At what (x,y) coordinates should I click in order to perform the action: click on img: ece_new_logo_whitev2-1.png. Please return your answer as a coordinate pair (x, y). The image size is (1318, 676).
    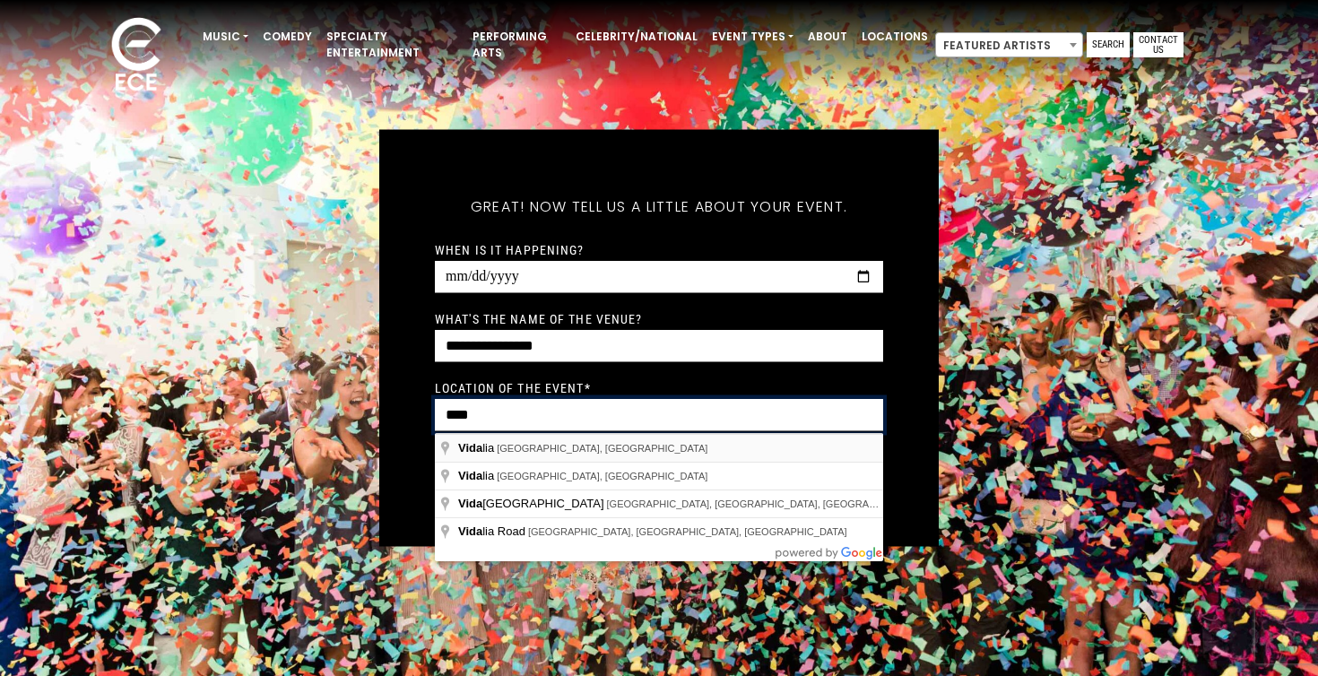
    Looking at the image, I should click on (136, 56).